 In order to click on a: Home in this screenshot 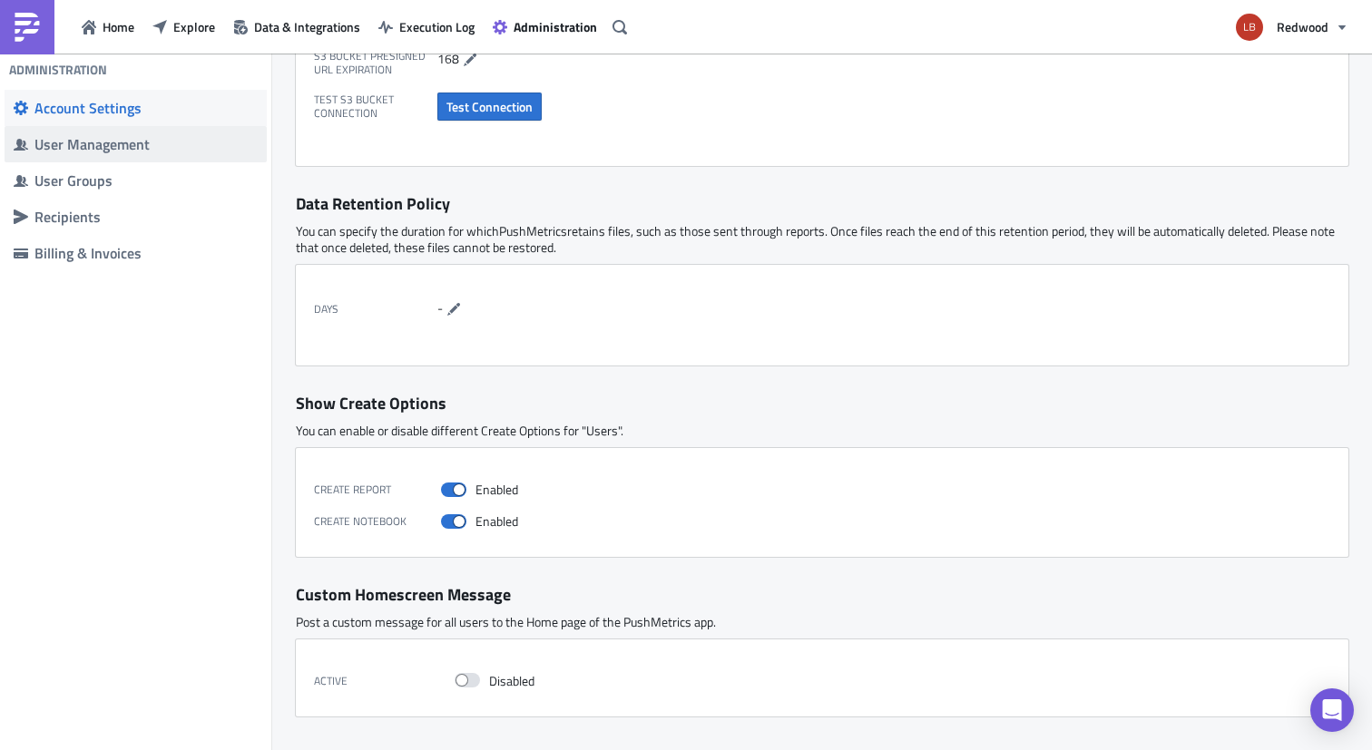, I will do `click(108, 26)`.